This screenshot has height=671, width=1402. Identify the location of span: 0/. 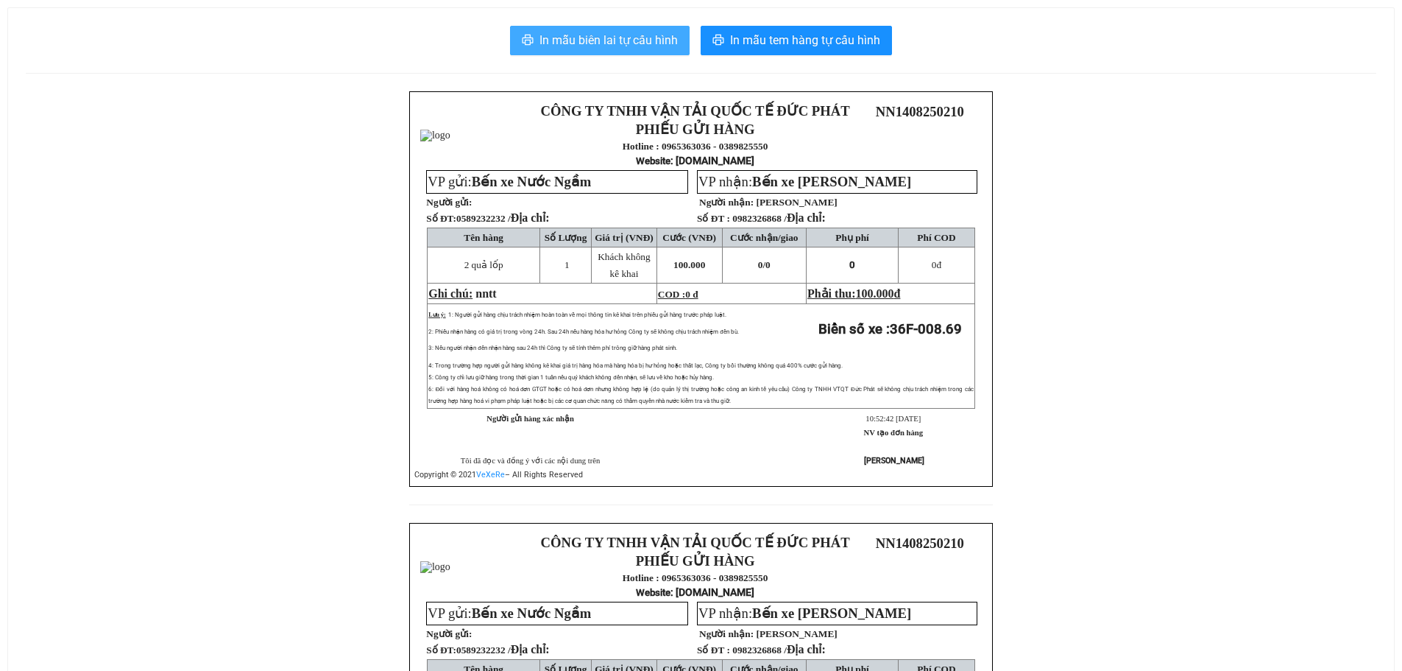
(764, 264).